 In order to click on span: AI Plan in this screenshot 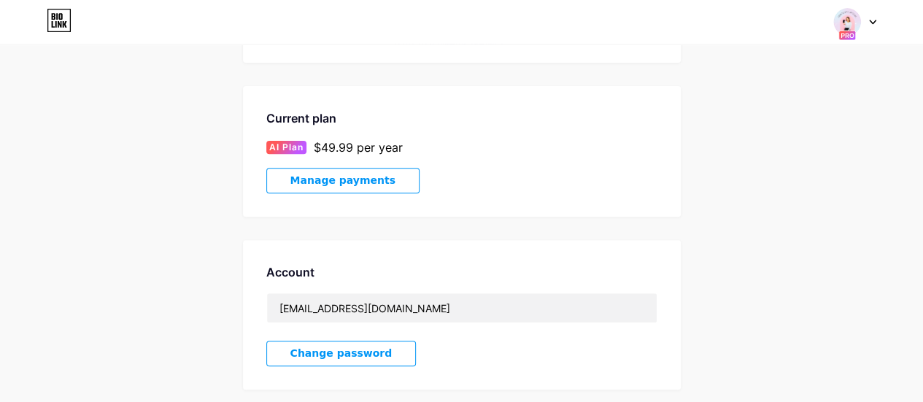, I will do `click(286, 147)`.